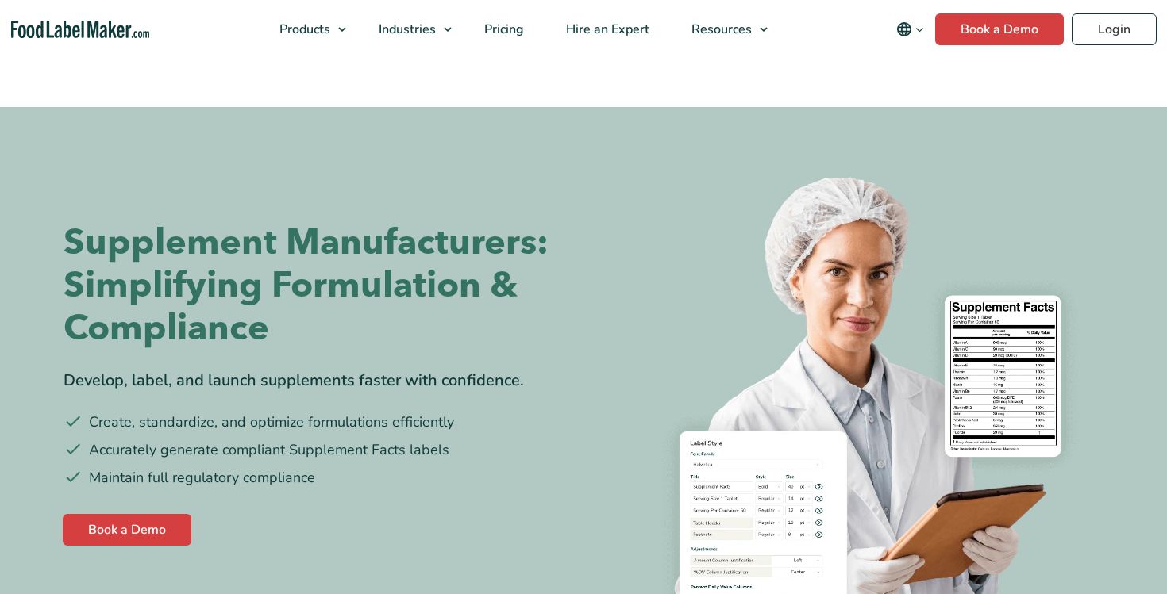 The height and width of the screenshot is (594, 1167). What do you see at coordinates (80, 29) in the screenshot?
I see `a: Food Label Maker homepage` at bounding box center [80, 29].